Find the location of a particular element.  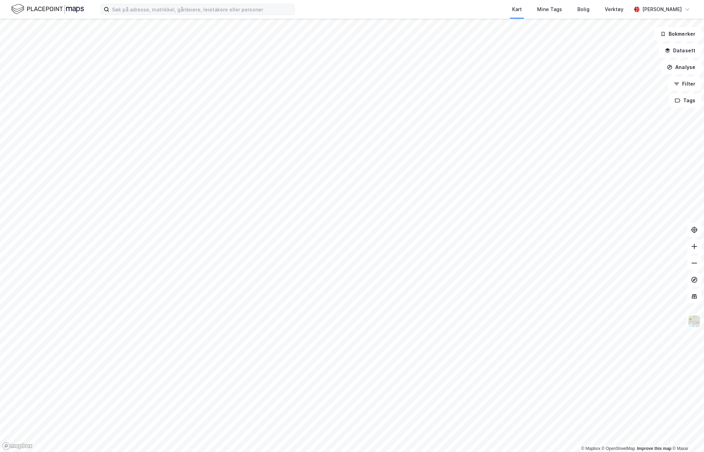

div: Kontrollprogram for chat is located at coordinates (687, 436).